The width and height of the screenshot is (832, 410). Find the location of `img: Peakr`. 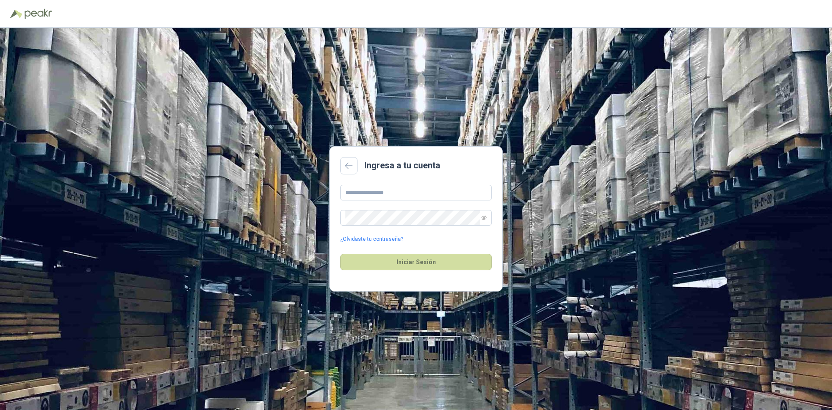

img: Peakr is located at coordinates (38, 14).